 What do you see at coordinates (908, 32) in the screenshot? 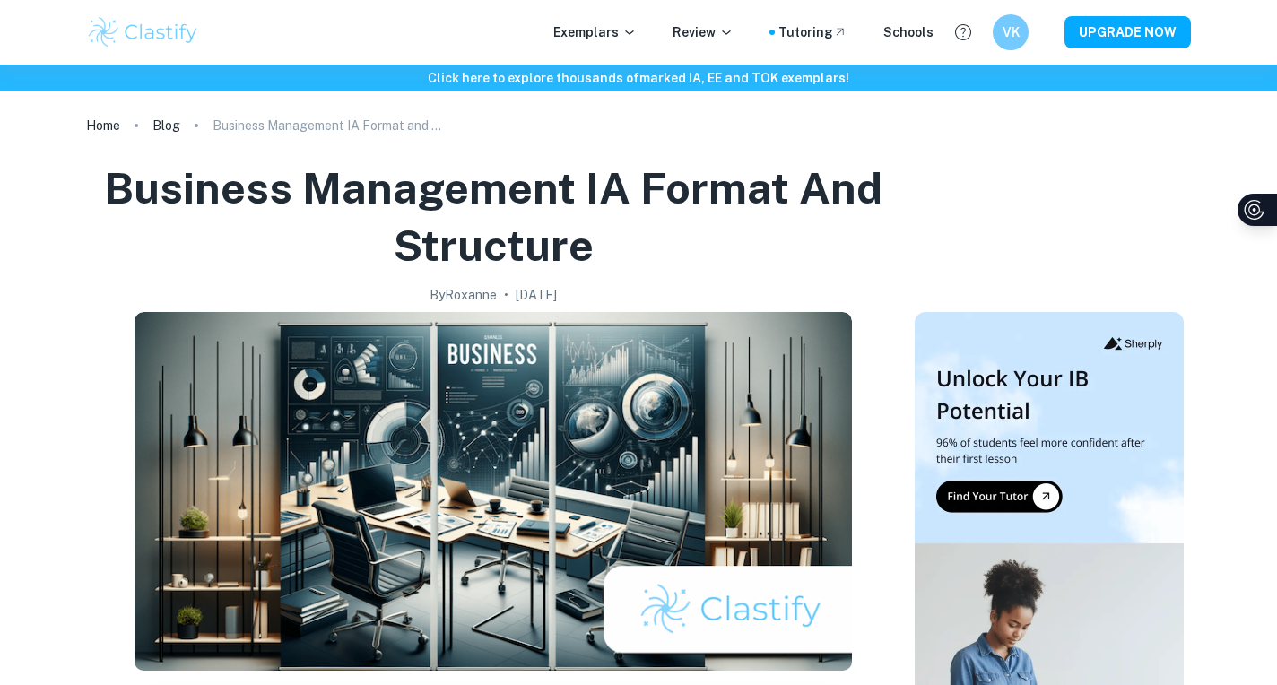
I see `div: Schools` at bounding box center [908, 32].